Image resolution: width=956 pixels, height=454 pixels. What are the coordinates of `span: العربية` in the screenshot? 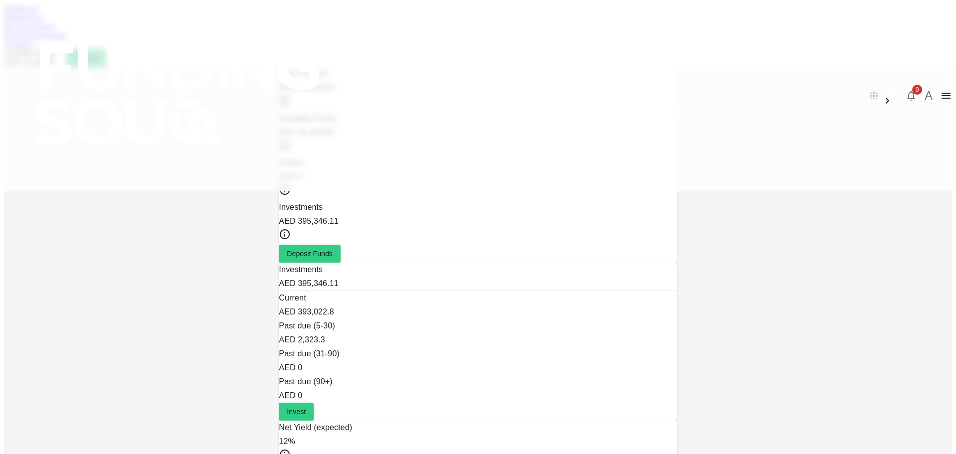 It's located at (892, 89).